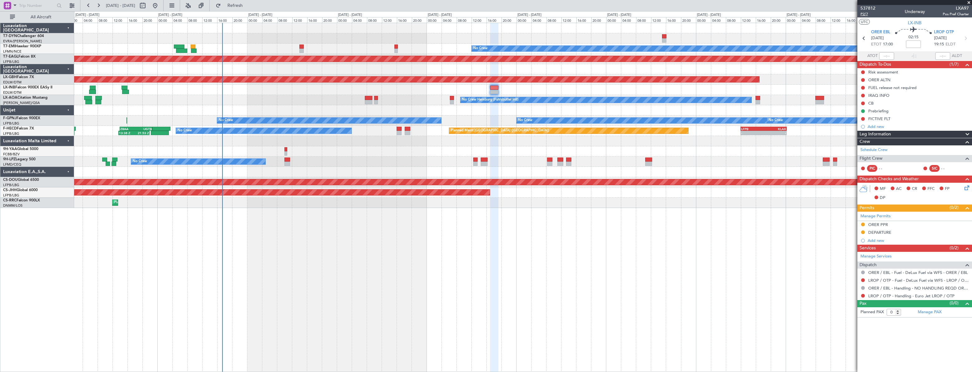  What do you see at coordinates (956, 56) in the screenshot?
I see `span: ALDT` at bounding box center [956, 56].